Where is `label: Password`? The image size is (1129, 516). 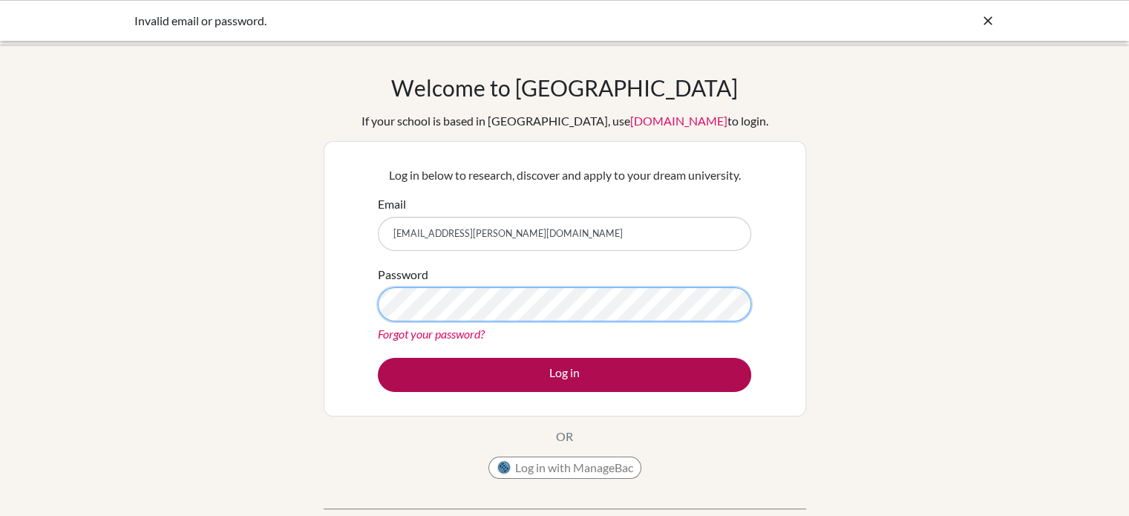
label: Password is located at coordinates (403, 275).